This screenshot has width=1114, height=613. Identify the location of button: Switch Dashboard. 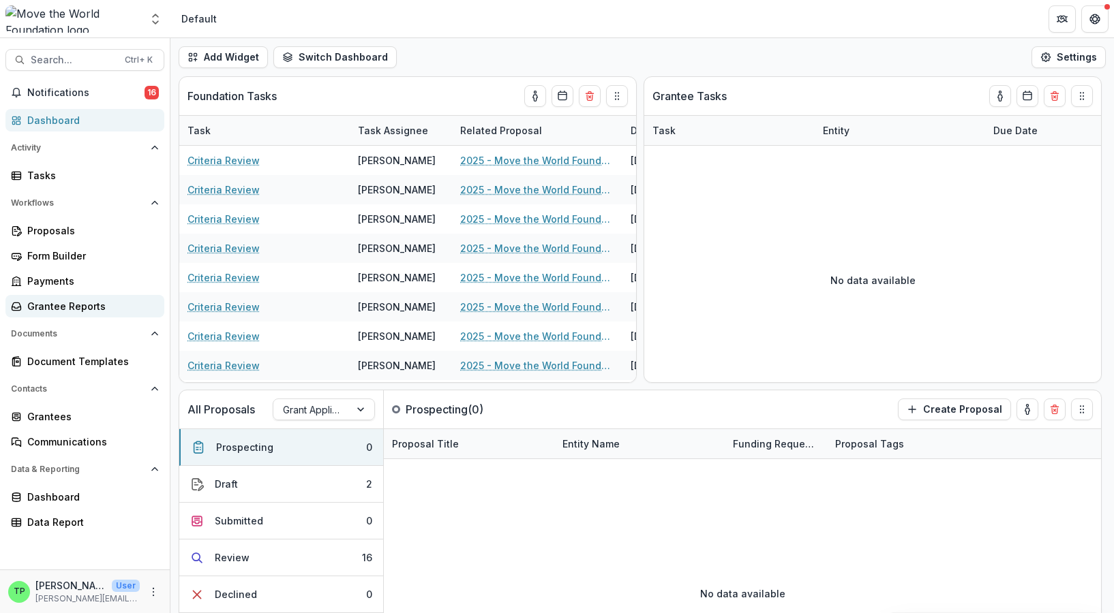
(335, 57).